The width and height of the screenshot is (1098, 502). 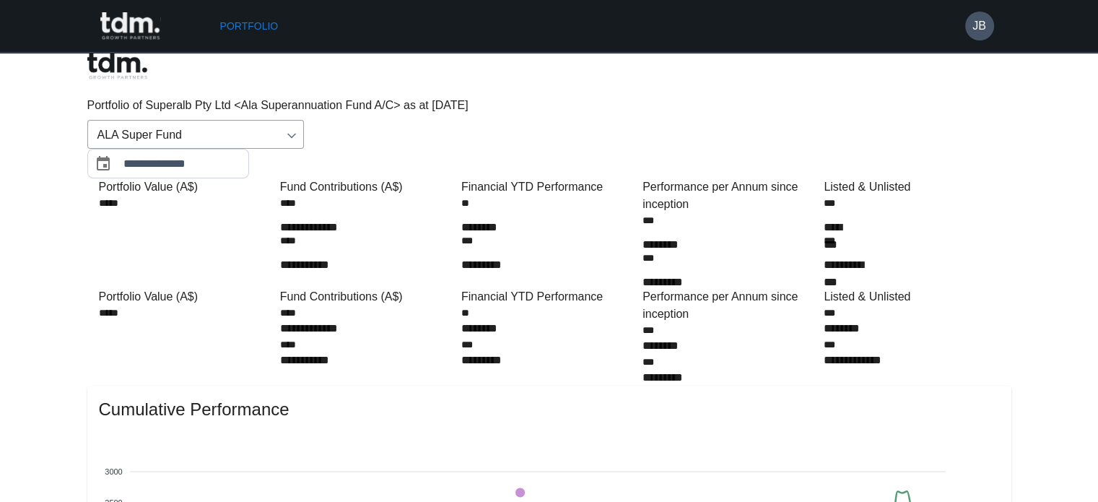 I want to click on button: Choose date, selected date is Sep 30, 2025, so click(x=103, y=164).